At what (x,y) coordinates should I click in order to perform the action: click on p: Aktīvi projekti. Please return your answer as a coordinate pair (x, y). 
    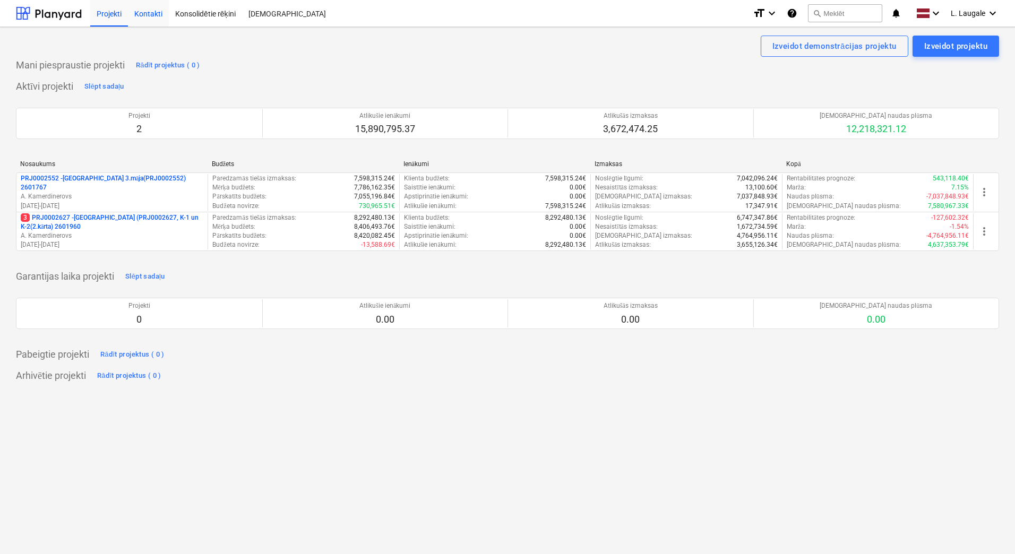
    Looking at the image, I should click on (45, 86).